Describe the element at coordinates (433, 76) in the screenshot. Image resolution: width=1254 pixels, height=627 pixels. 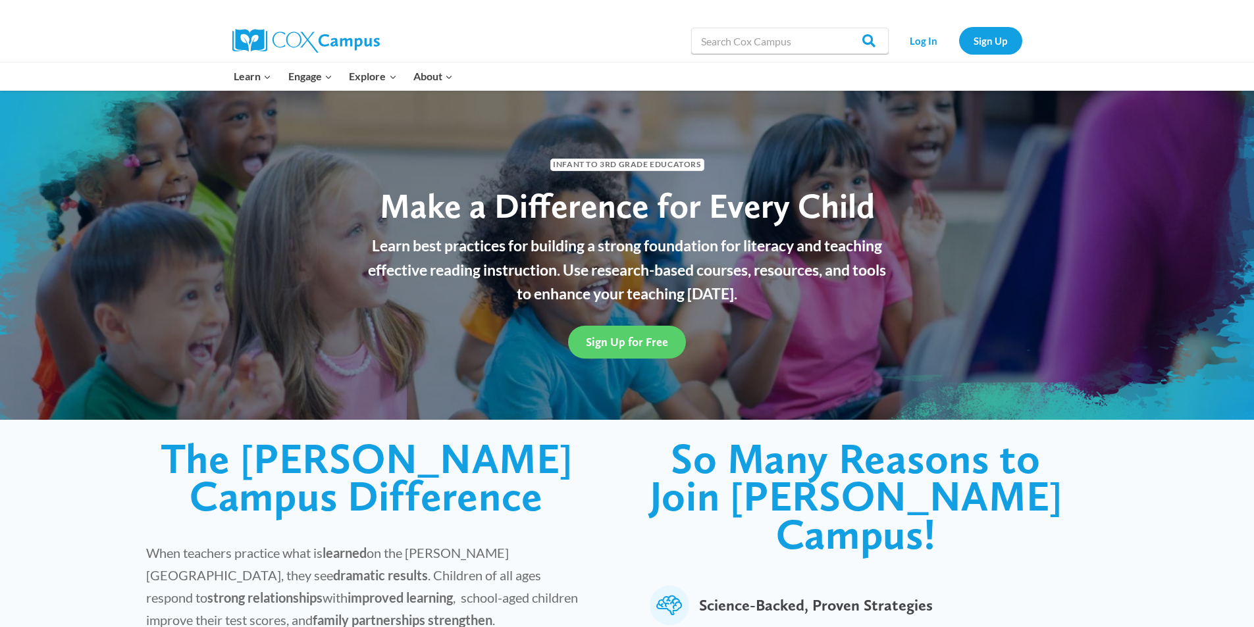
I see `span: About` at that location.